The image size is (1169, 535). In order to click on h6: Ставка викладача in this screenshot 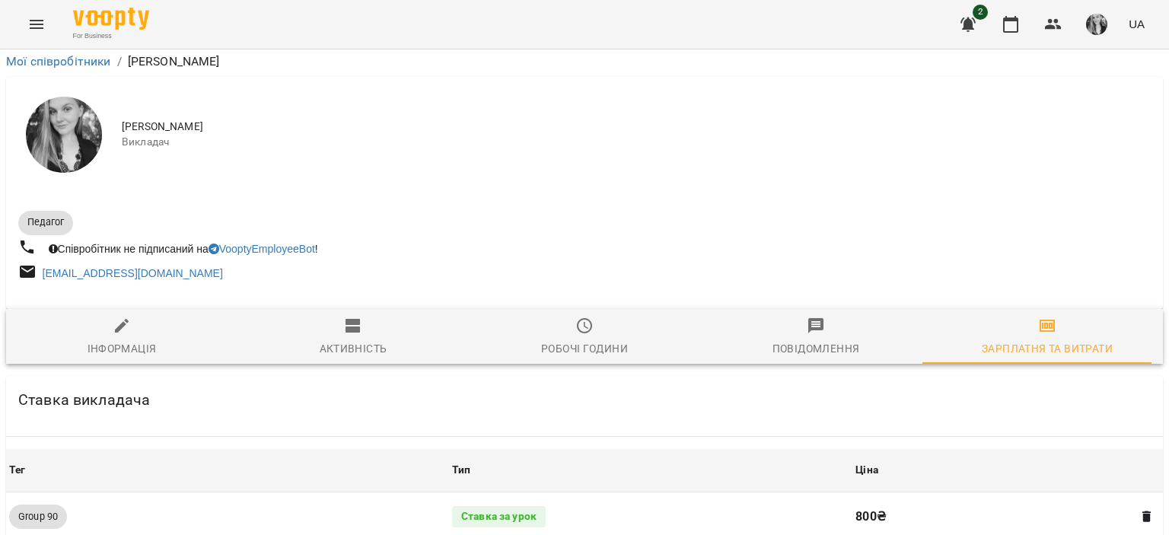, I will do `click(84, 400)`.